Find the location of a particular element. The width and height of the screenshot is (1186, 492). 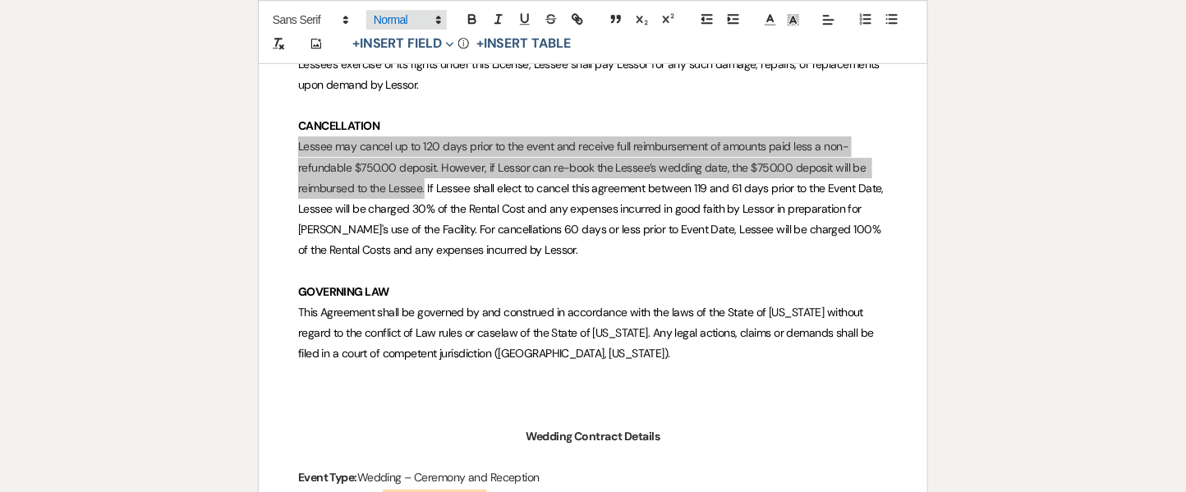

strong: GOVERNING LAW is located at coordinates (343, 292).